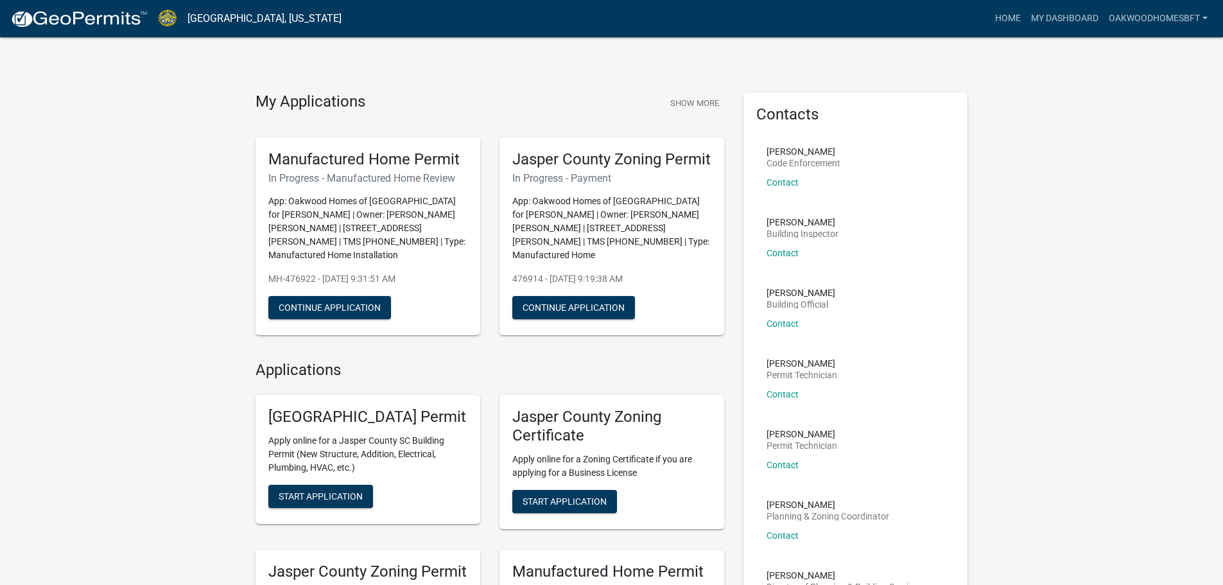 The height and width of the screenshot is (585, 1223). I want to click on h6: In Progress - Manufactured Home Review, so click(368, 178).